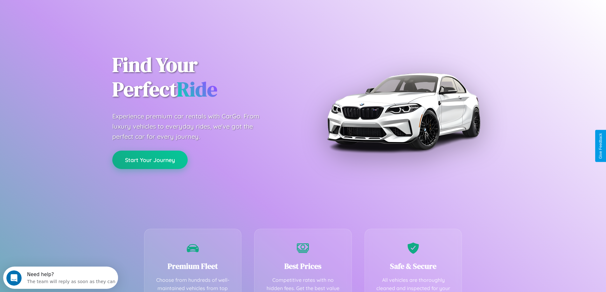 The height and width of the screenshot is (292, 606). What do you see at coordinates (303, 266) in the screenshot?
I see `h3: Best Prices` at bounding box center [303, 266].